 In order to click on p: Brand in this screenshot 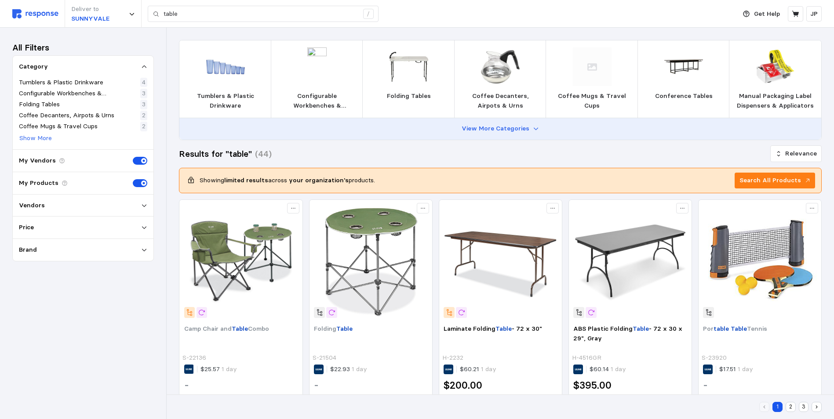, I will do `click(28, 250)`.